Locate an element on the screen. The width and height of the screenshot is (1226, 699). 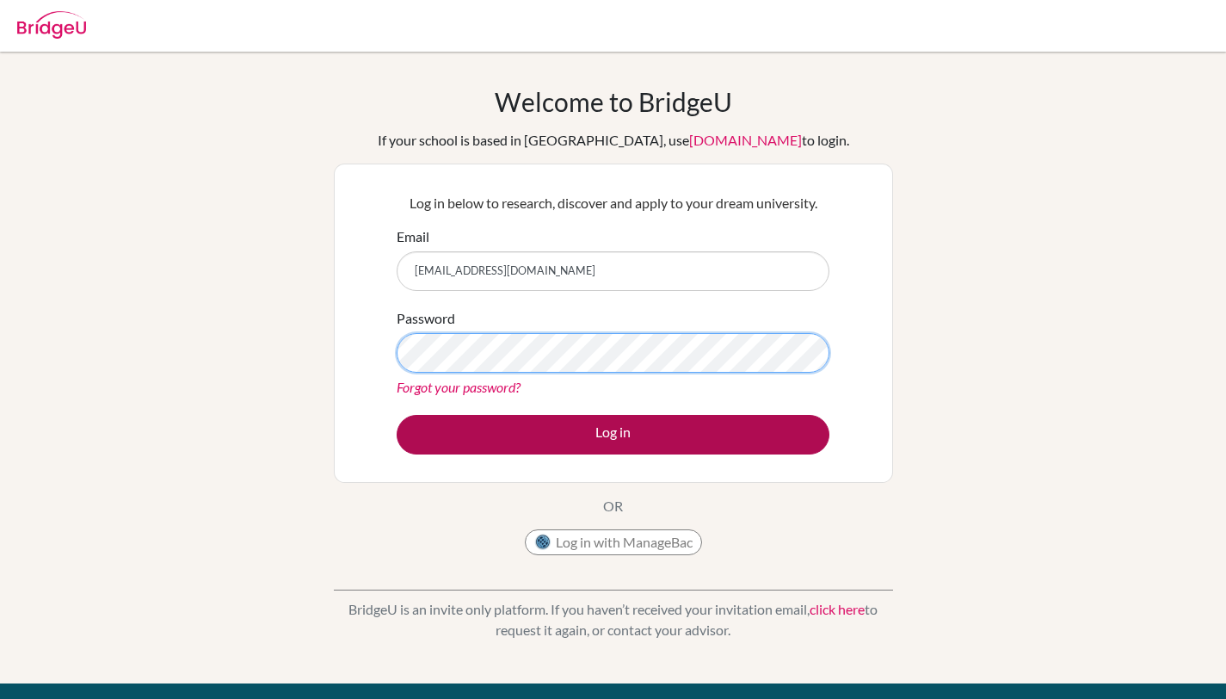
p: OR is located at coordinates (613, 506).